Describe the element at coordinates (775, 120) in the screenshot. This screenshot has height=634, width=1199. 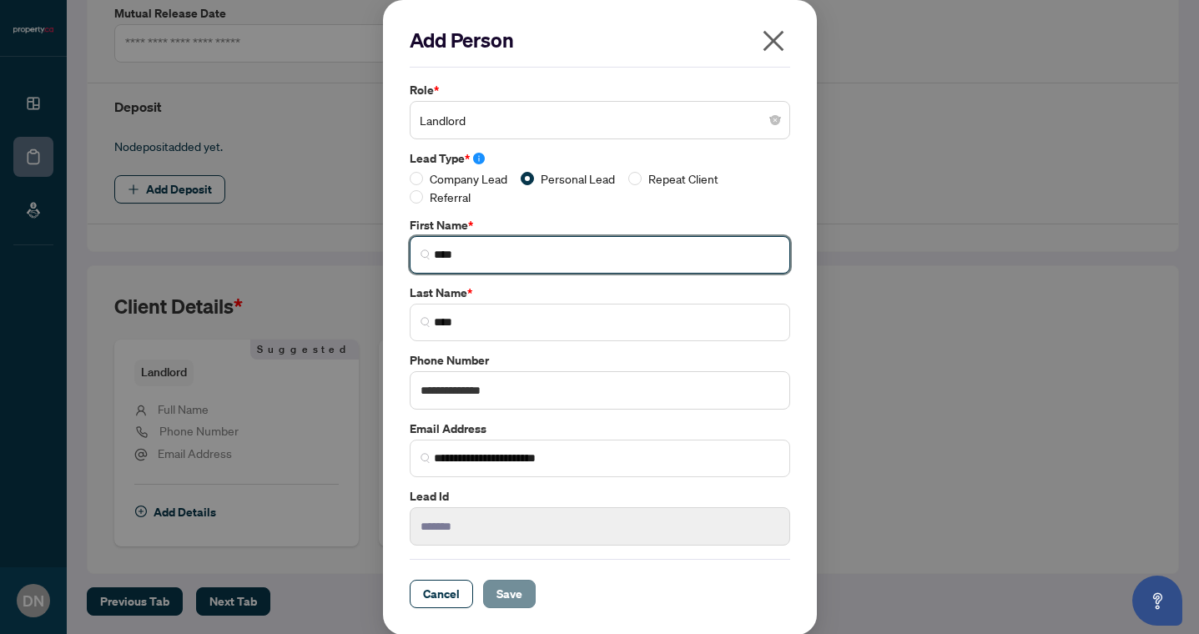
I see `span: close-circle` at that location.